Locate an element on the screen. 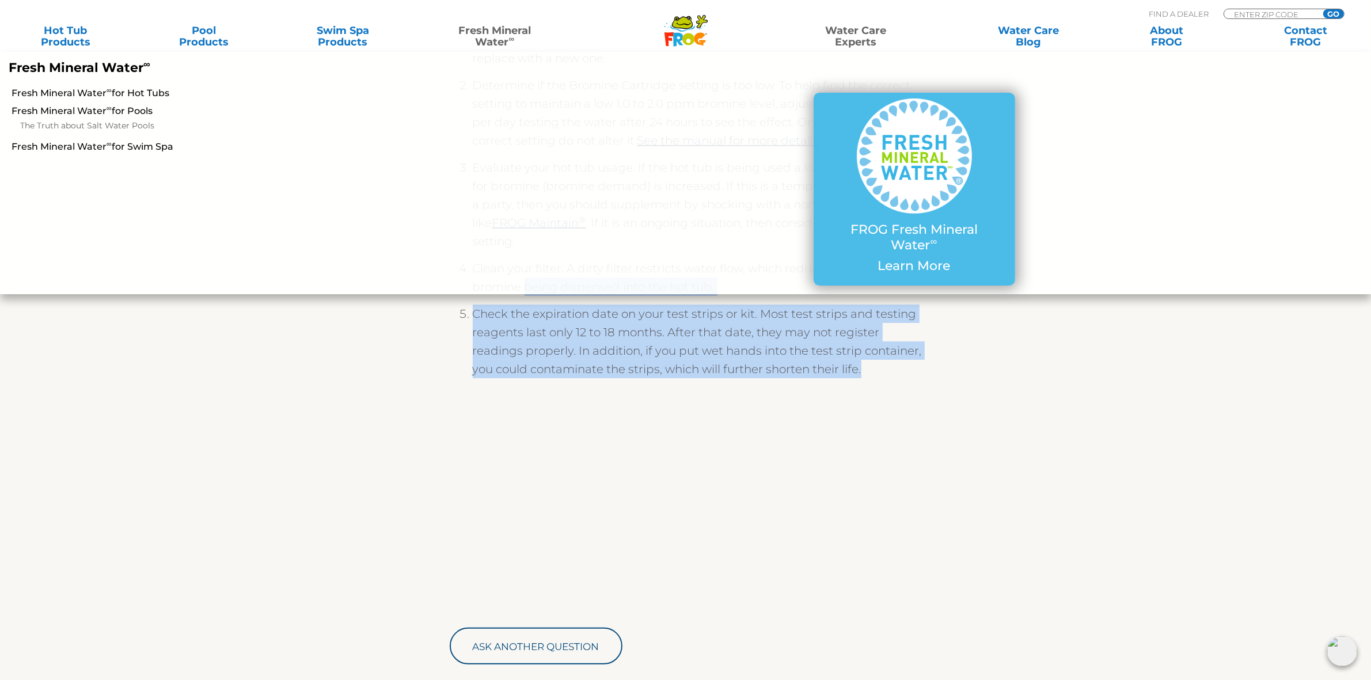  input: GO is located at coordinates (1334, 14).